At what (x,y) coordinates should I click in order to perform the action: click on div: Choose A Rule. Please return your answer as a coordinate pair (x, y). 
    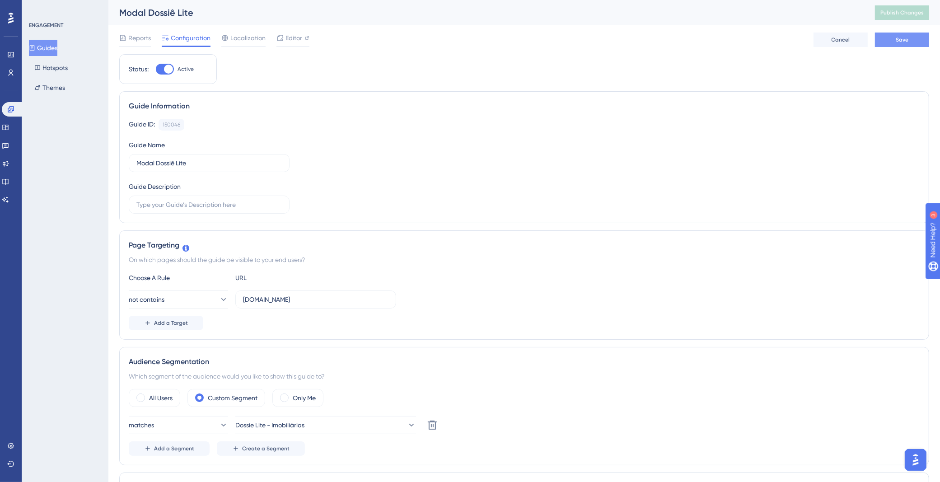
    Looking at the image, I should click on (178, 278).